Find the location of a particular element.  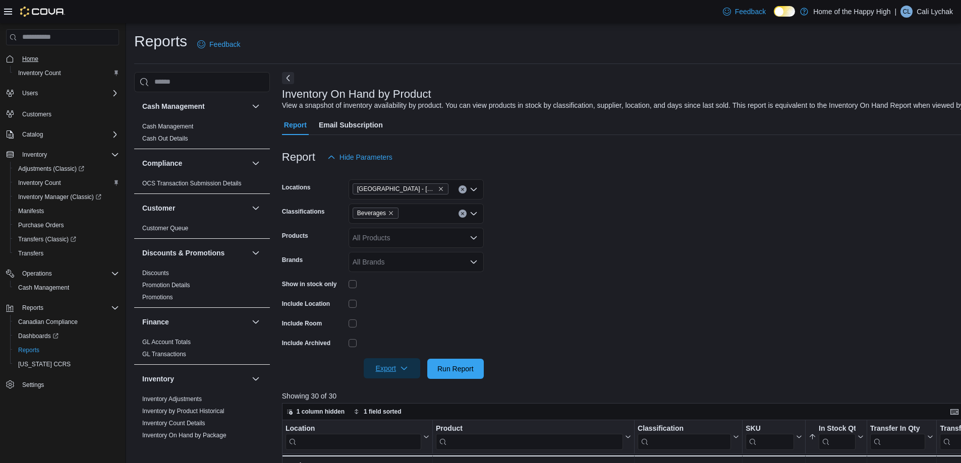

label: Include Archived is located at coordinates (306, 343).